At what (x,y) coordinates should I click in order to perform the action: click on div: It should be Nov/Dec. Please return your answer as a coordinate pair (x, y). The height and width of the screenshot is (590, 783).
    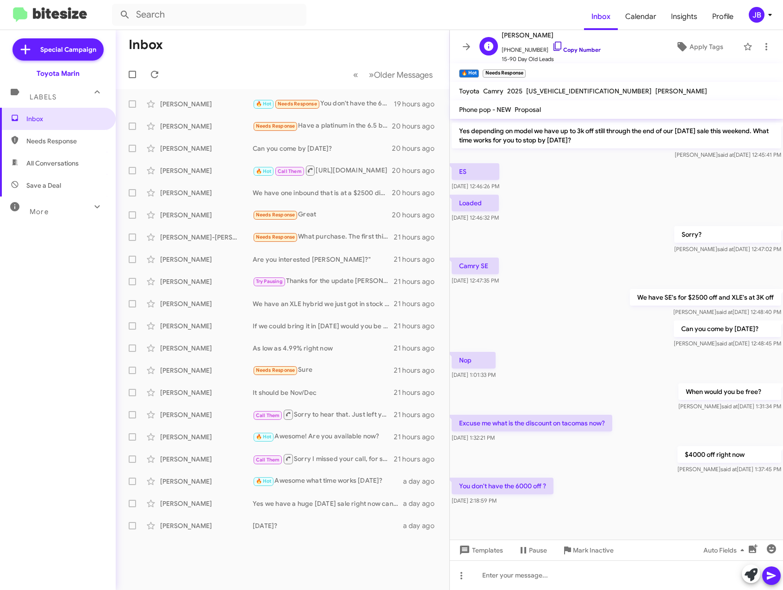
    Looking at the image, I should click on (323, 393).